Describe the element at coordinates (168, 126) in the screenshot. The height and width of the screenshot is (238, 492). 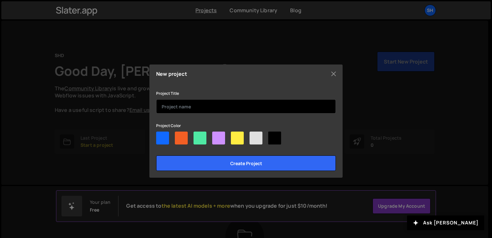
I see `label: Project Color` at that location.